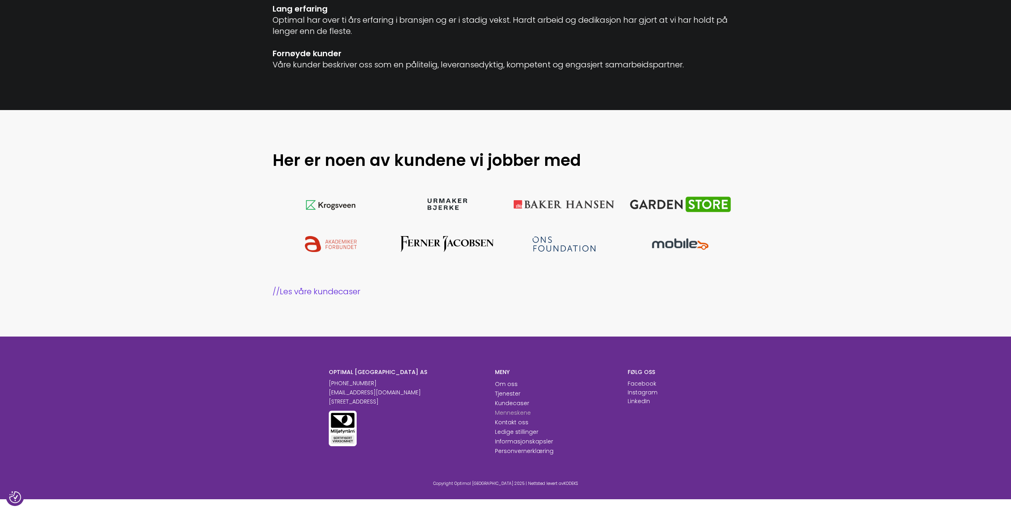  What do you see at coordinates (524, 441) in the screenshot?
I see `a: Informasjonskapsler` at bounding box center [524, 441].